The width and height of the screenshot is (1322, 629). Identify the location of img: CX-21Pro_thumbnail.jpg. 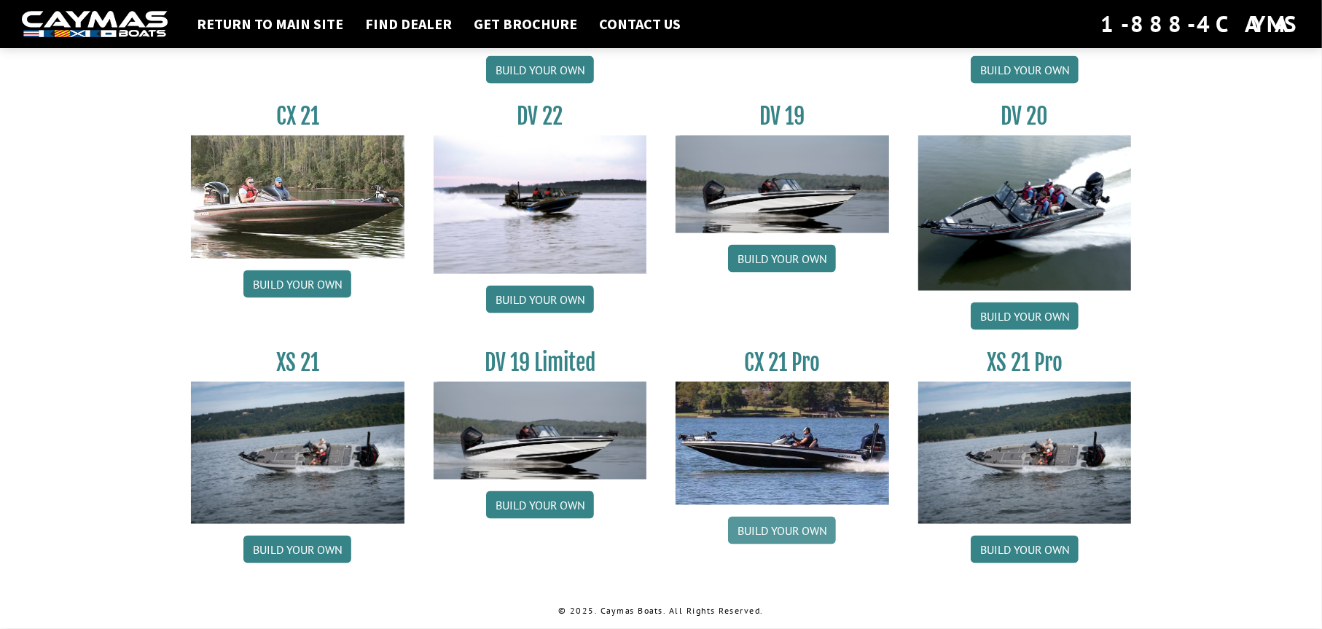
(782, 443).